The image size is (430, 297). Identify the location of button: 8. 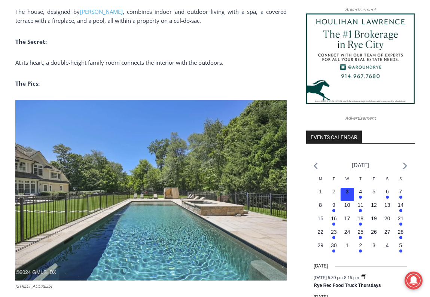
(320, 208).